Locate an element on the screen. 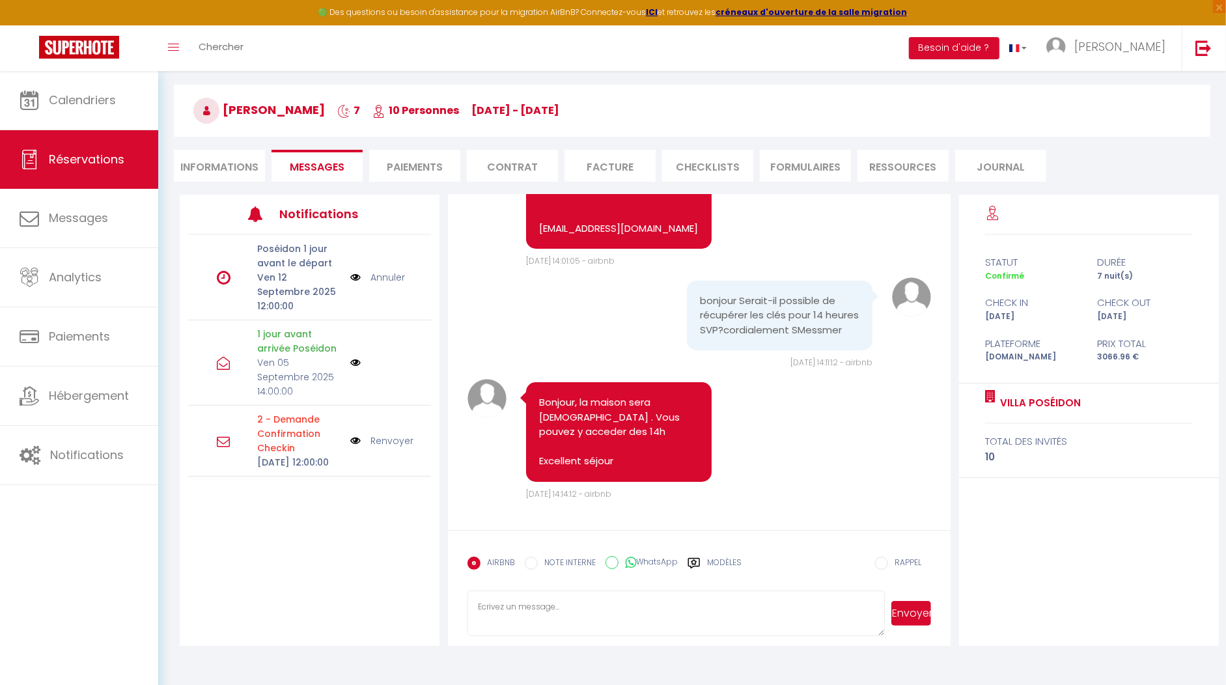  a: ICI is located at coordinates (652, 12).